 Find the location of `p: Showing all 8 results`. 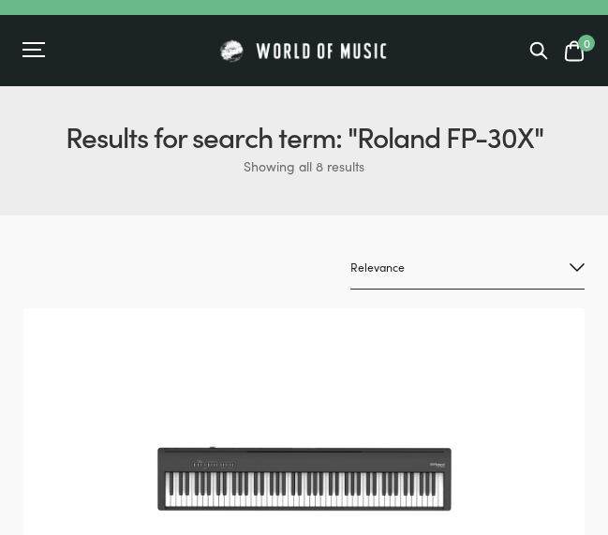

p: Showing all 8 results is located at coordinates (304, 166).